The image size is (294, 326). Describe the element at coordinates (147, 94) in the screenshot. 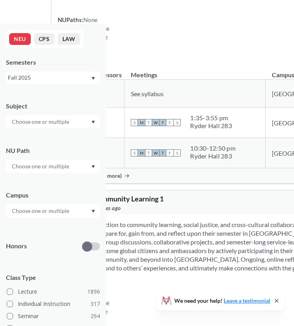

I see `span: See syllabus` at that location.